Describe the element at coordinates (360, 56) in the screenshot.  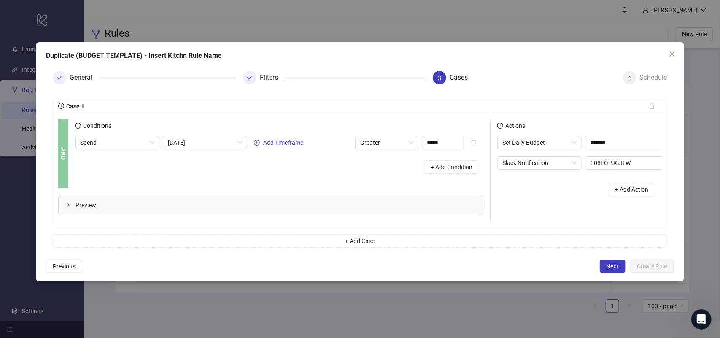
I see `div: Duplicate (BUDGET TEMPLATE) - Insert Kitchn Rule Name` at that location.